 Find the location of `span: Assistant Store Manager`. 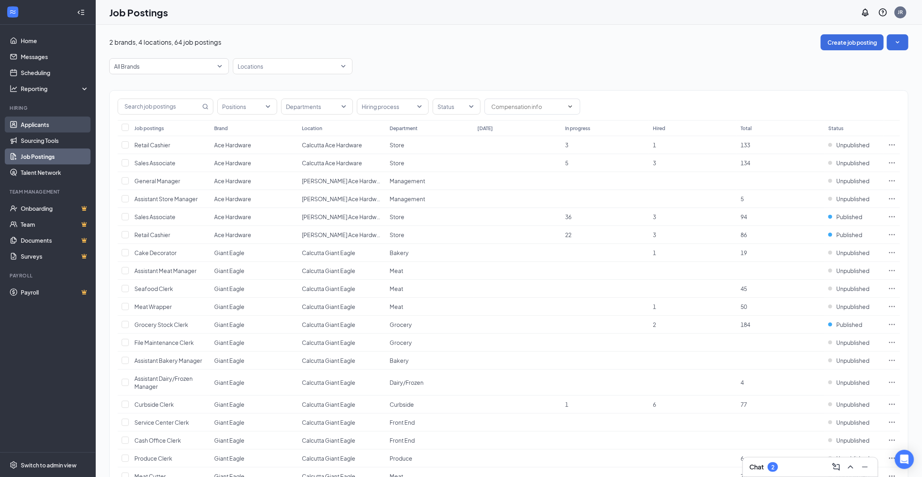

span: Assistant Store Manager is located at coordinates (166, 199).